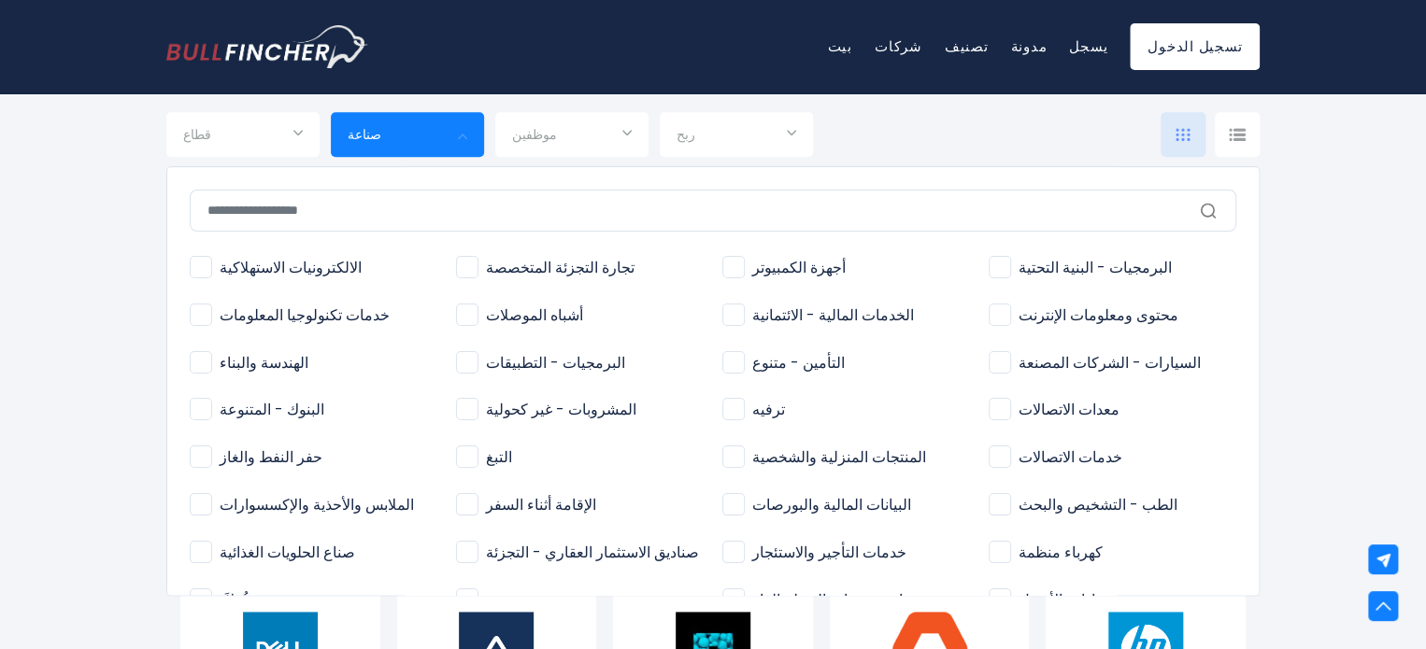 This screenshot has height=649, width=1426. I want to click on font: موظفين, so click(535, 135).